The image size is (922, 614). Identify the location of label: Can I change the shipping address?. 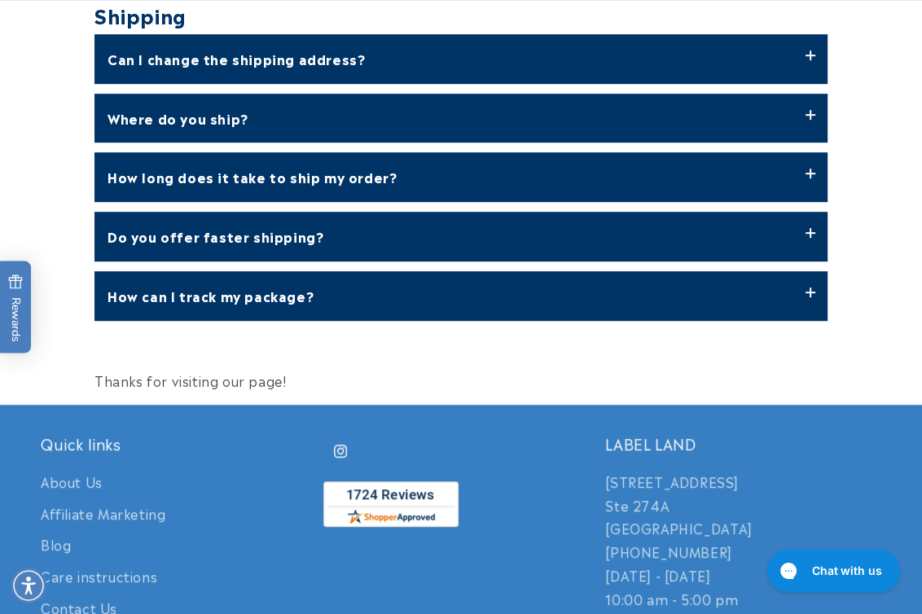
(461, 59).